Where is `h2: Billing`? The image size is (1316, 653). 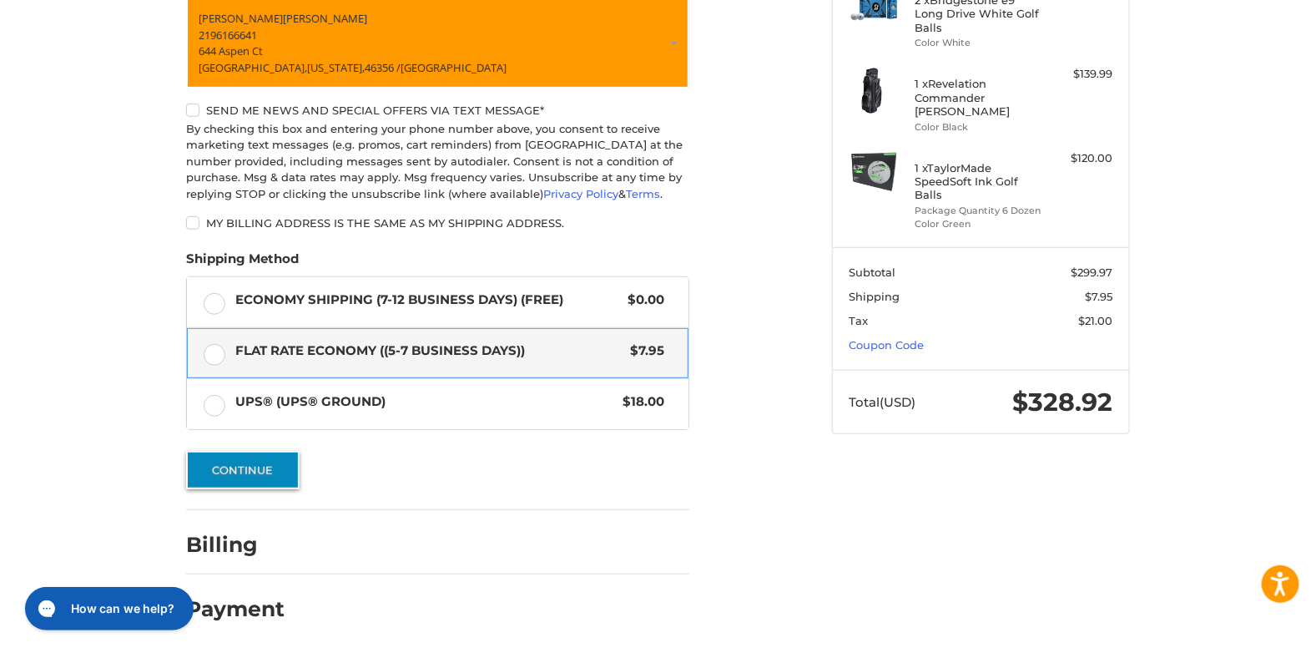 h2: Billing is located at coordinates (235, 544).